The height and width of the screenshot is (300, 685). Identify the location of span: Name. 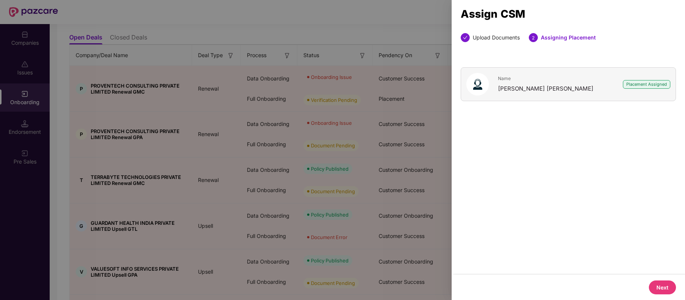
(545, 78).